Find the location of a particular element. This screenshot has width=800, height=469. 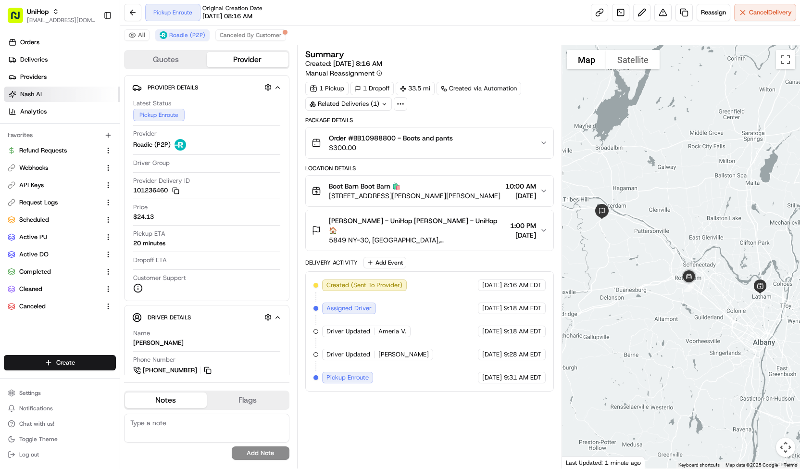

button: Settings is located at coordinates (60, 393).